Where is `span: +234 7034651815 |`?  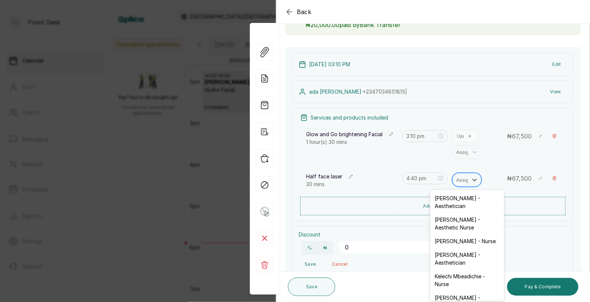
span: +234 7034651815 | is located at coordinates (385, 91).